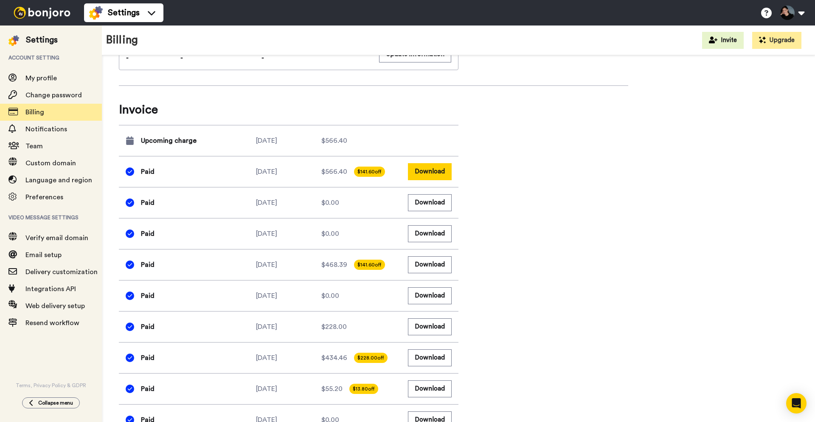 The height and width of the screenshot is (422, 815). What do you see at coordinates (35, 112) in the screenshot?
I see `span: Billing` at bounding box center [35, 112].